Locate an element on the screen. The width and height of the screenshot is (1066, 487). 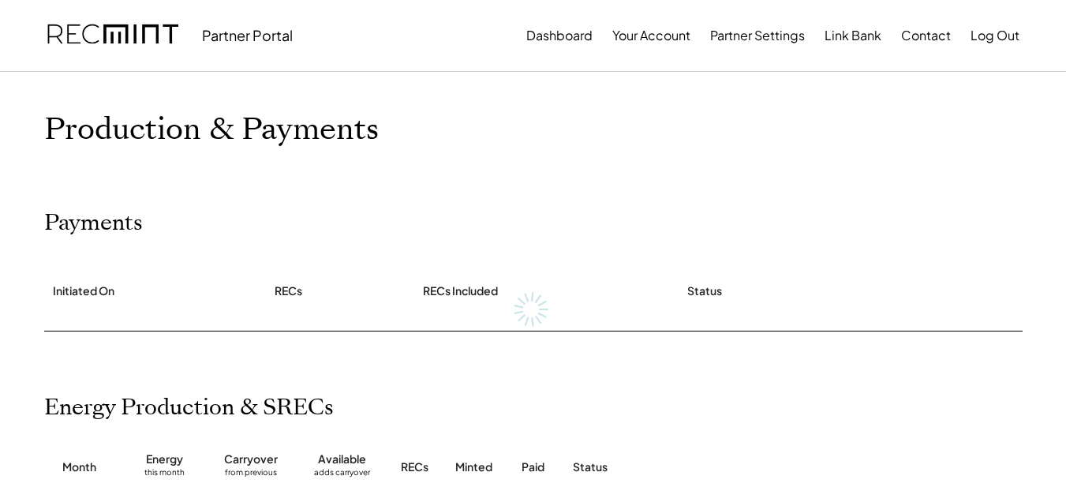
h2: Energy Production & SRECs is located at coordinates (189, 408).